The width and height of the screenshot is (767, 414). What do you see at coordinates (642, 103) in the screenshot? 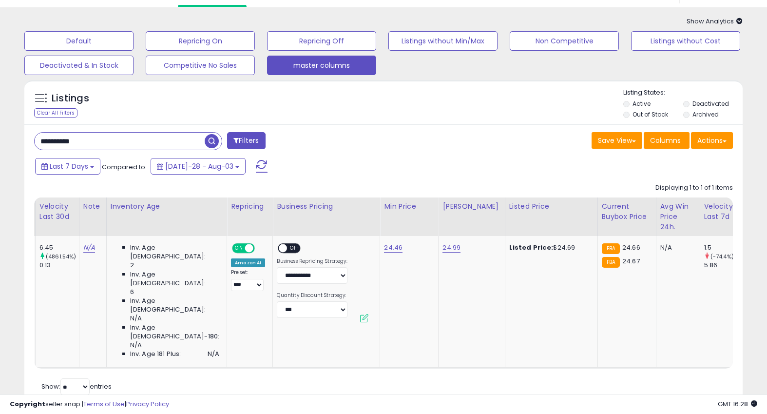
I see `label: Active` at bounding box center [642, 103].